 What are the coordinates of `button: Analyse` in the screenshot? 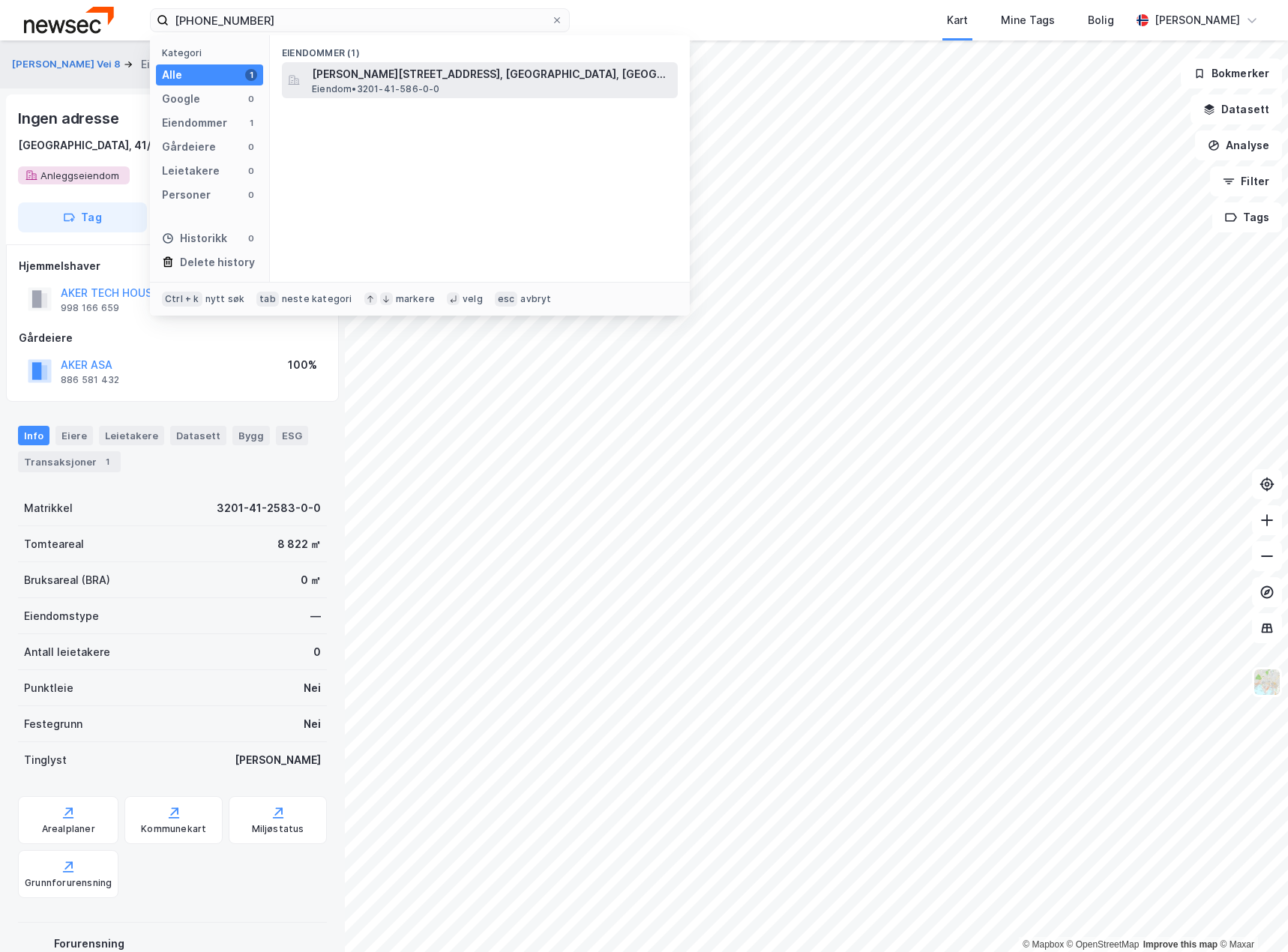 It's located at (1238, 145).